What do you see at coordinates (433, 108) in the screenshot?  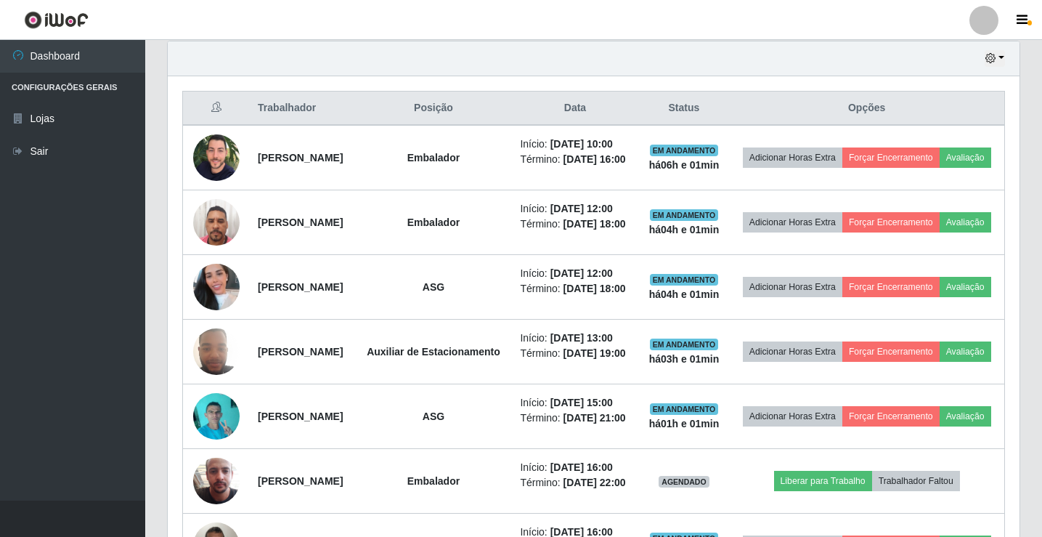 I see `th: Posição` at bounding box center [433, 108].